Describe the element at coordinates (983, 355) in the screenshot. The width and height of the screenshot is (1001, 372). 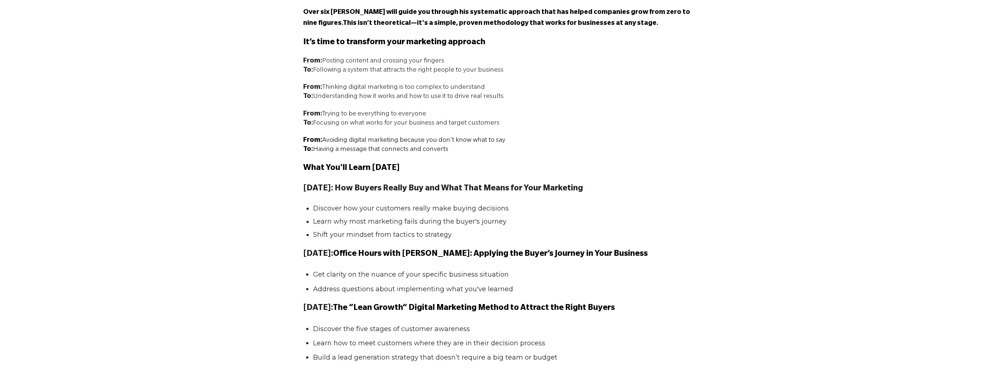
I see `div: Chat Widget` at that location.